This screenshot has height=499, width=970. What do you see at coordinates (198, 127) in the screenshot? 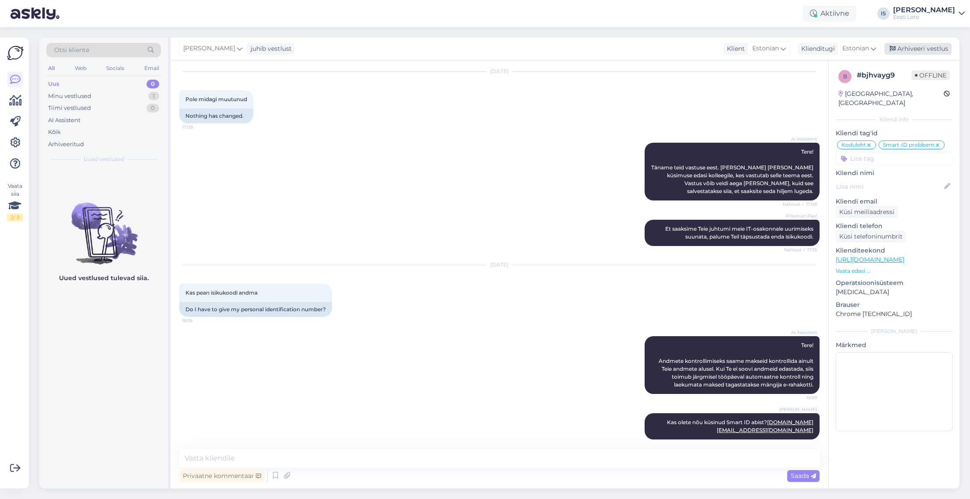
I see `span: 17:08` at bounding box center [198, 127].